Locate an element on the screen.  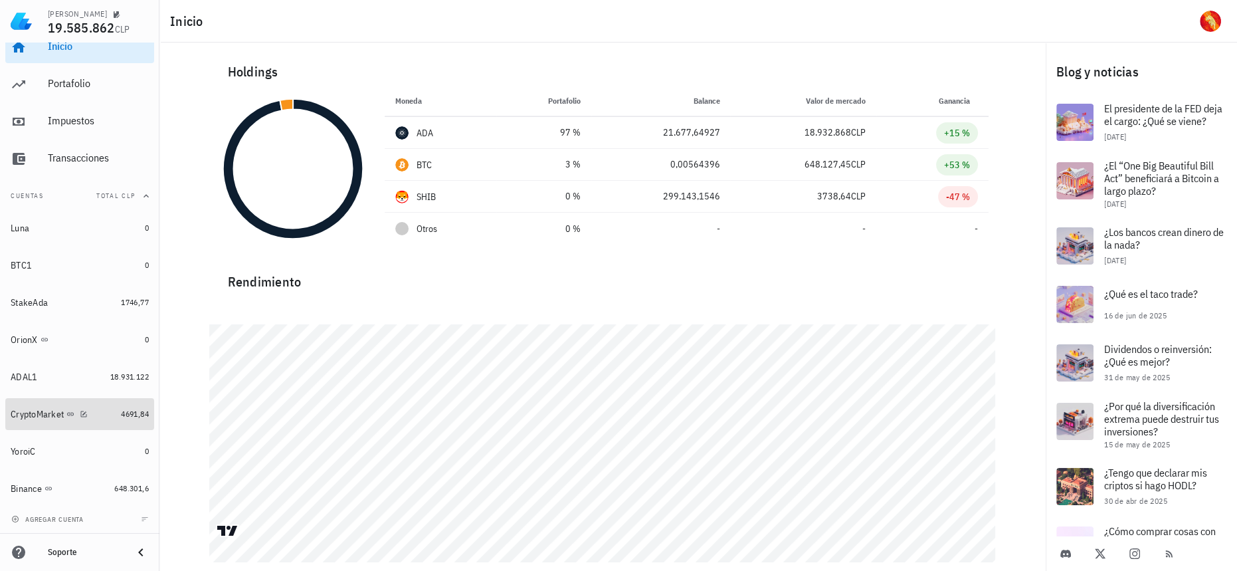
div: 21.677,64927 is located at coordinates (660, 132).